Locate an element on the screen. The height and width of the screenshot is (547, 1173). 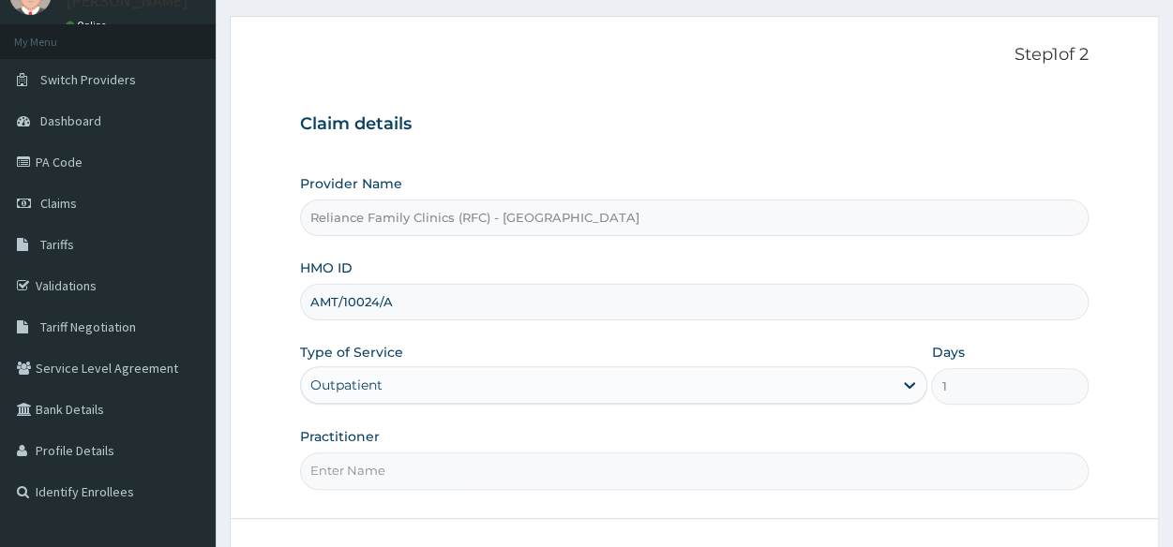
span: Switch Providers is located at coordinates (88, 80).